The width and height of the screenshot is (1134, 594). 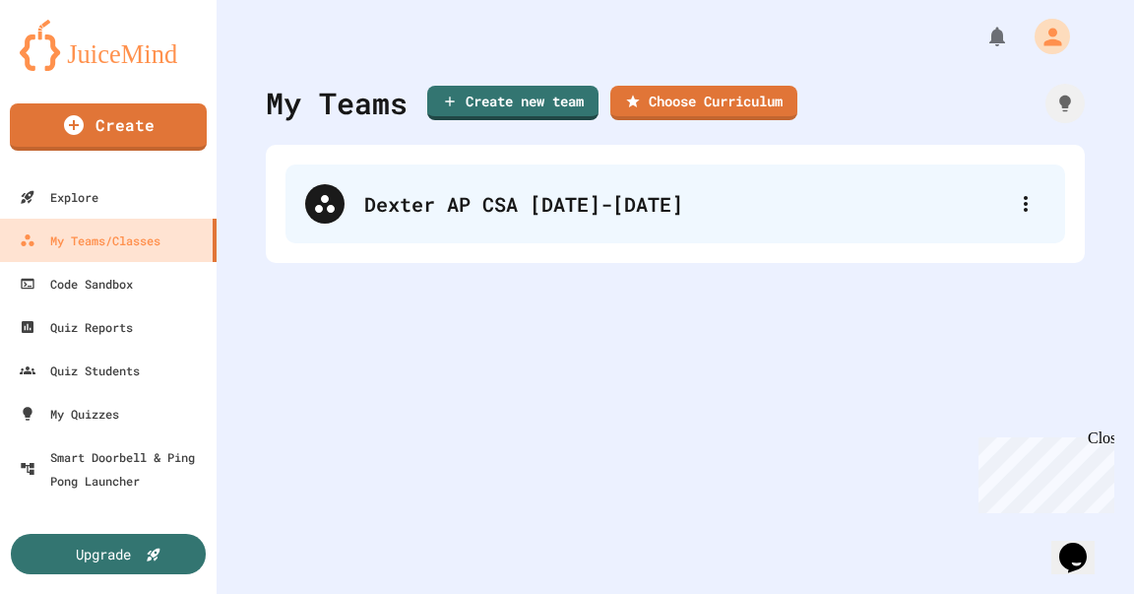 I want to click on a: Create new team, so click(x=513, y=102).